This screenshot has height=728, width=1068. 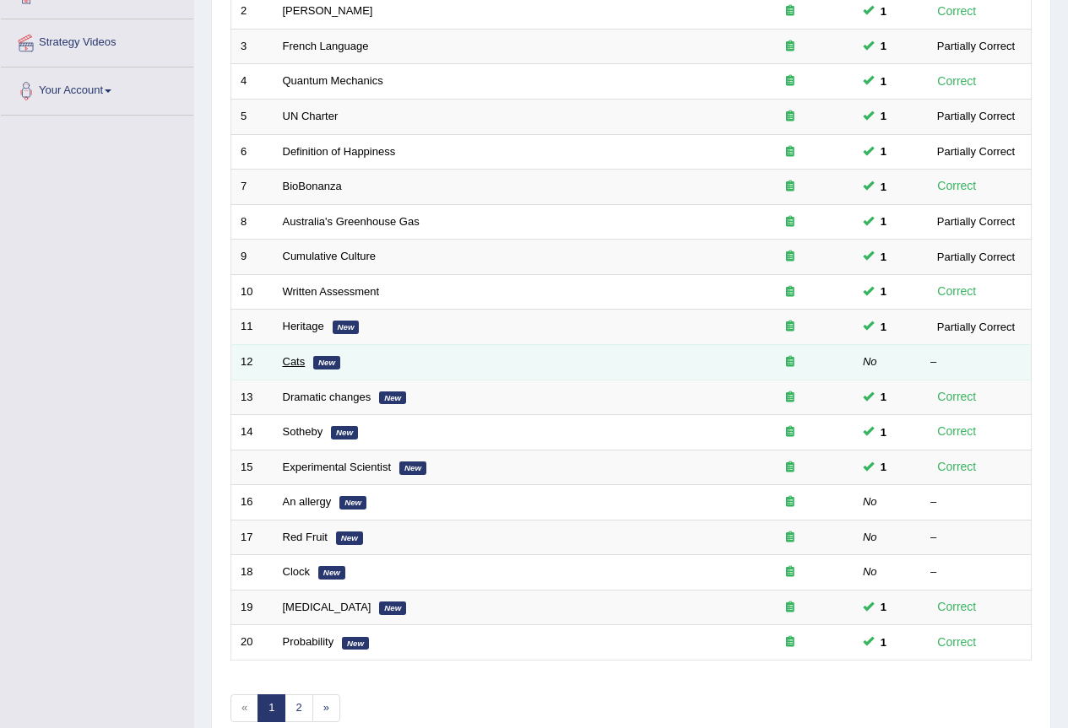 I want to click on a: Definition of Happiness, so click(x=339, y=151).